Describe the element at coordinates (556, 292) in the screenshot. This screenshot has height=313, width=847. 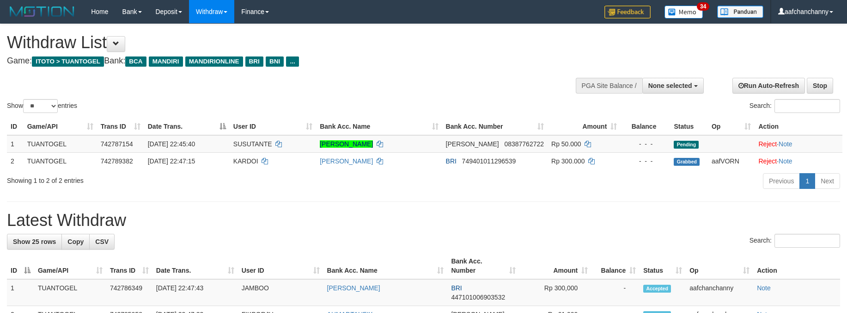
I see `td: Rp 300,000` at that location.